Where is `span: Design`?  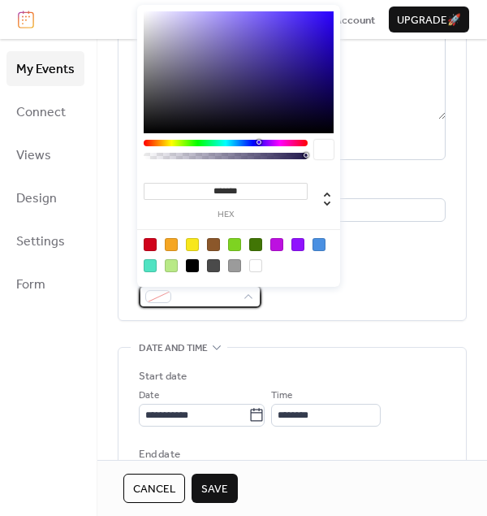
span: Design is located at coordinates (37, 198).